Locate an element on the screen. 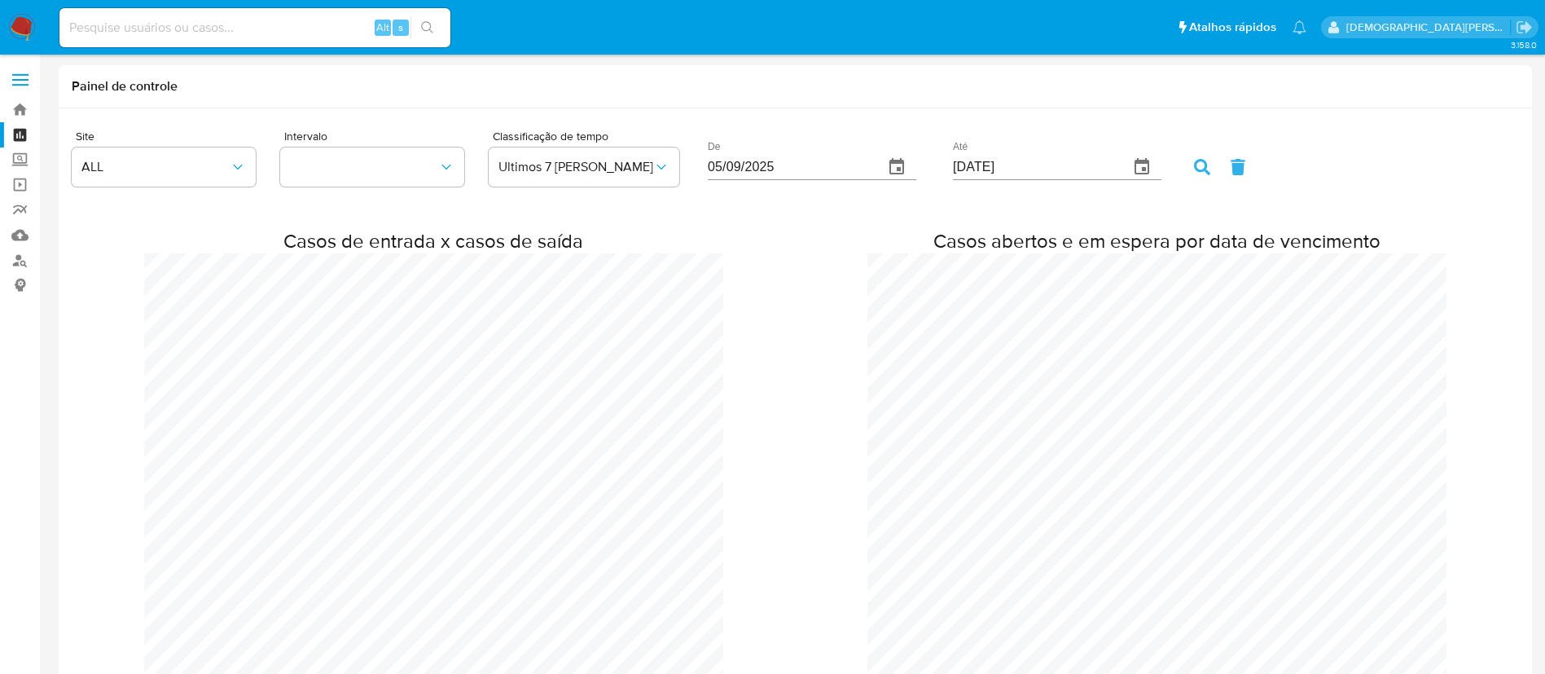 The height and width of the screenshot is (674, 1545). span: ALL is located at coordinates (156, 167).